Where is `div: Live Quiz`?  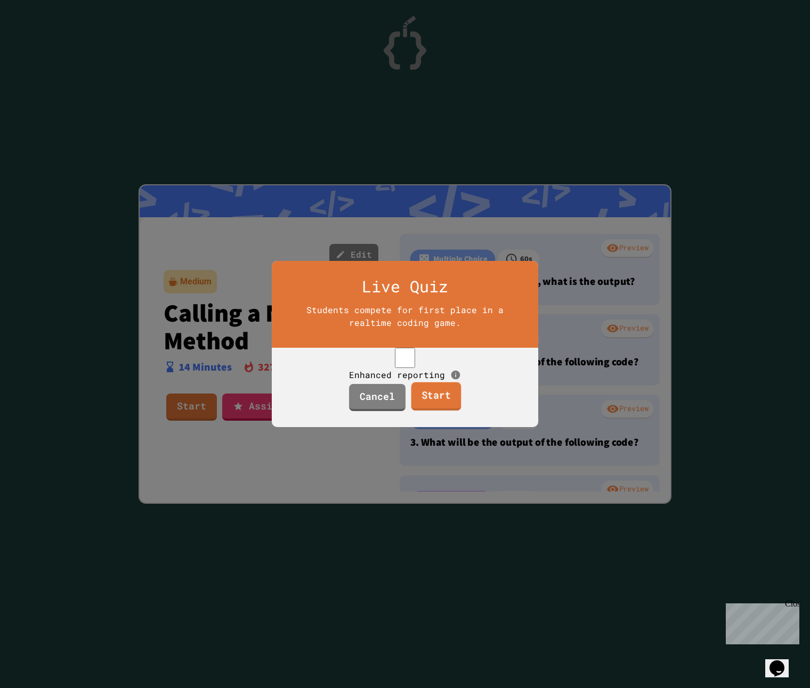 div: Live Quiz is located at coordinates (405, 286).